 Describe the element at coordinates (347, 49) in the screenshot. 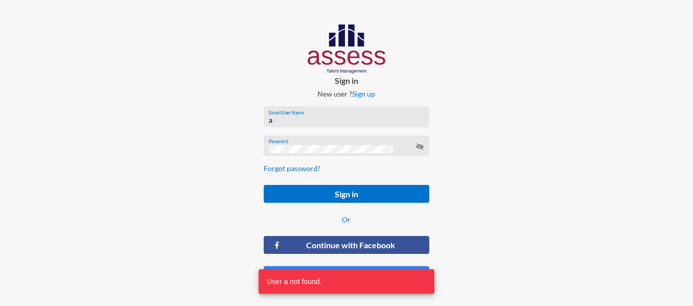

I see `img: AssessLogoo.svg` at that location.